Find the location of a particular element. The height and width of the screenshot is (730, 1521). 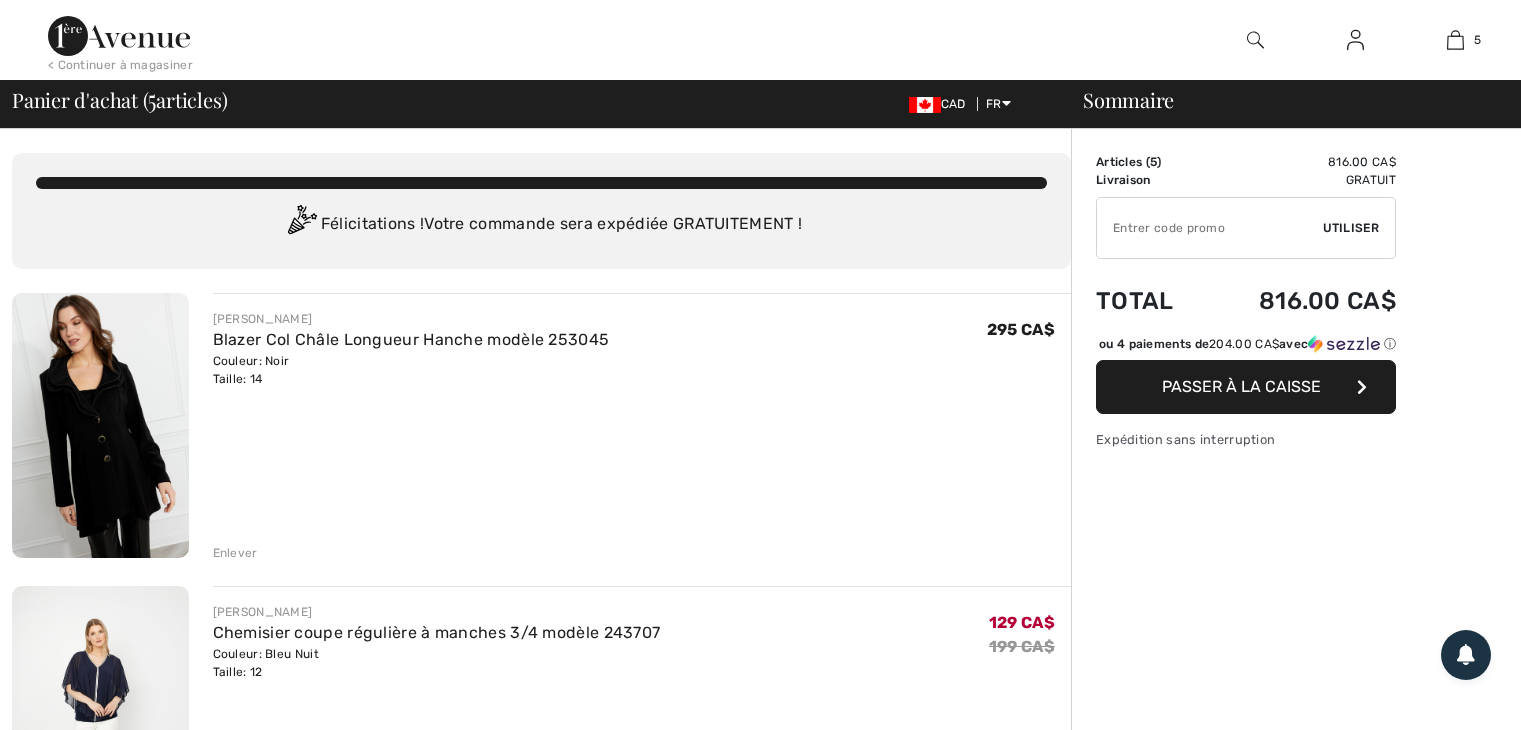

span: Passer à la caisse is located at coordinates (1241, 386).